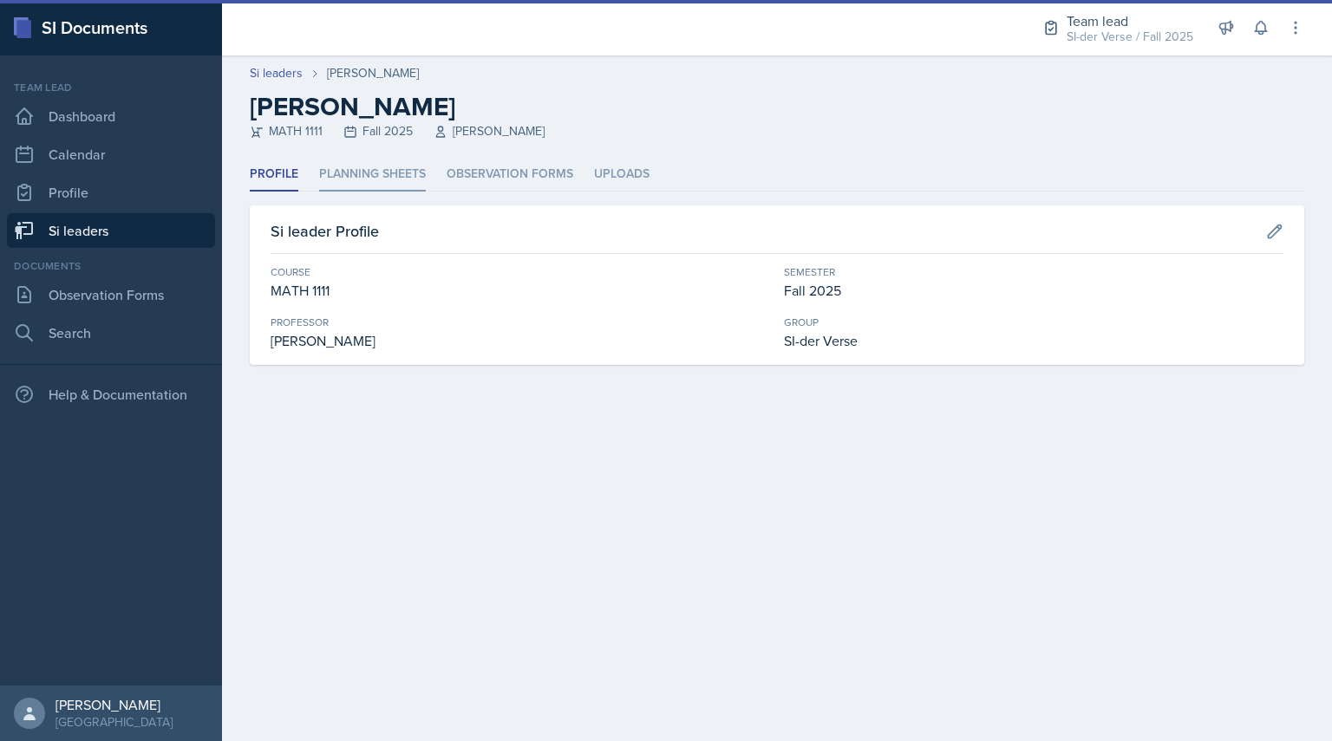 This screenshot has width=1332, height=741. I want to click on a: Dashboard, so click(111, 116).